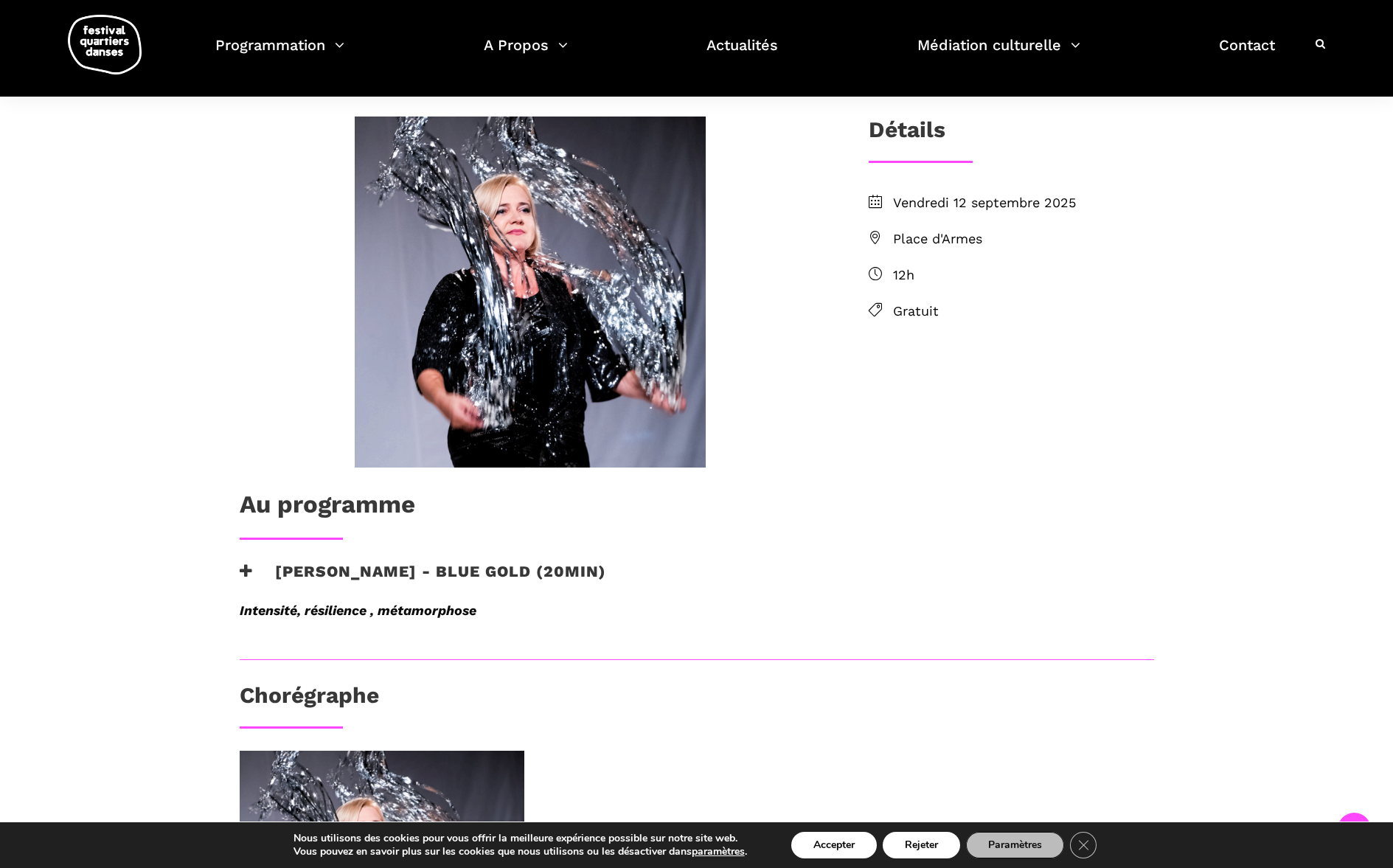  What do you see at coordinates (309, 700) in the screenshot?
I see `h3: Chorégraphe` at bounding box center [309, 700].